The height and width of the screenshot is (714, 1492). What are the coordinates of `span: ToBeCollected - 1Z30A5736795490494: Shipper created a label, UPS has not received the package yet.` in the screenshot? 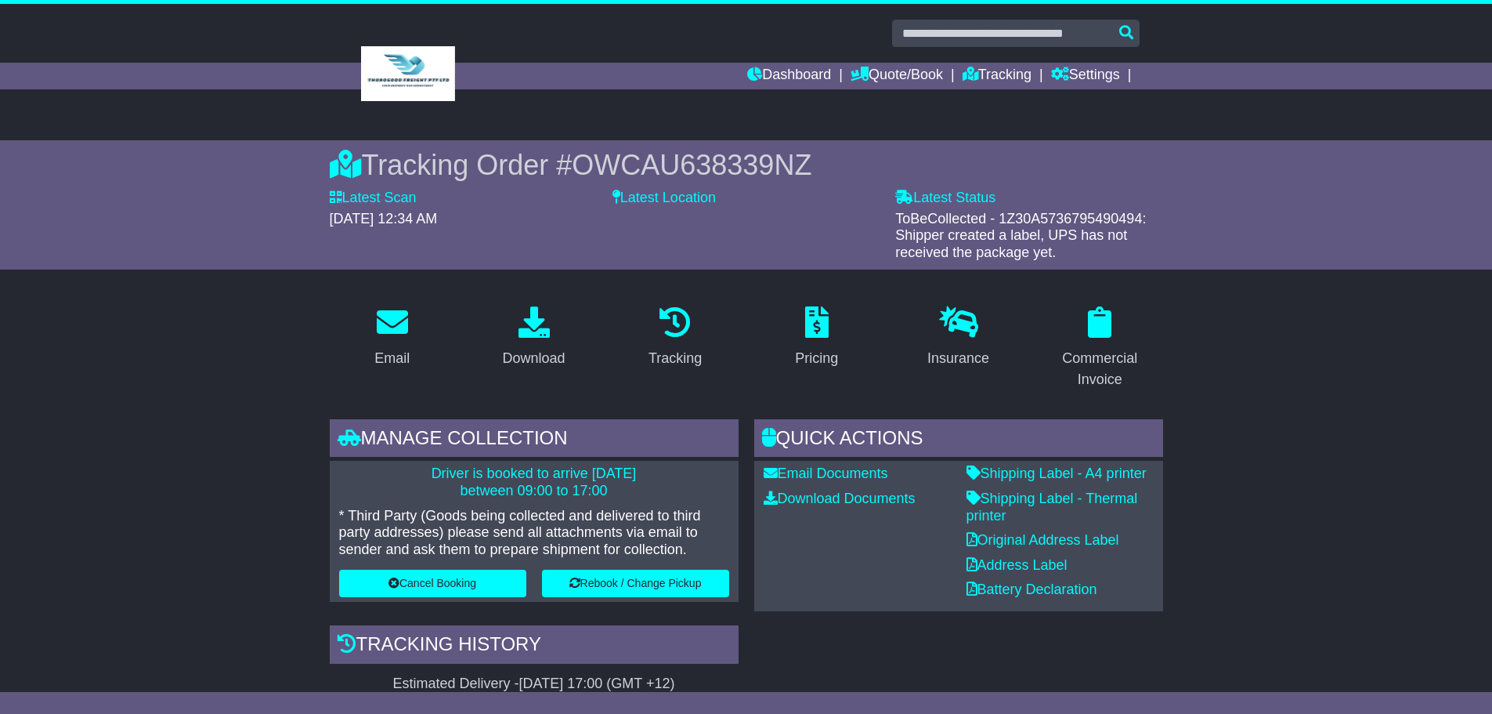 It's located at (1021, 235).